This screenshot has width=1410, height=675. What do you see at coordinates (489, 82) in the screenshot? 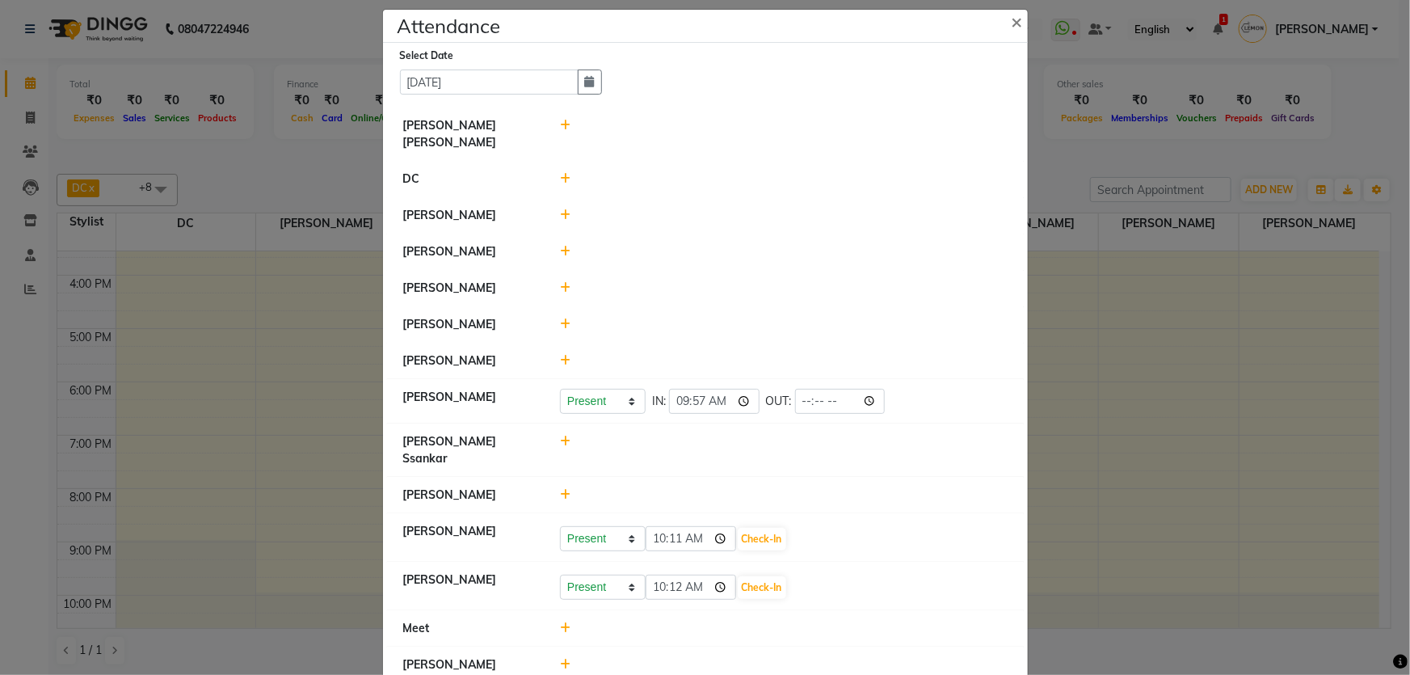
I see `input: Select date` at bounding box center [489, 82].